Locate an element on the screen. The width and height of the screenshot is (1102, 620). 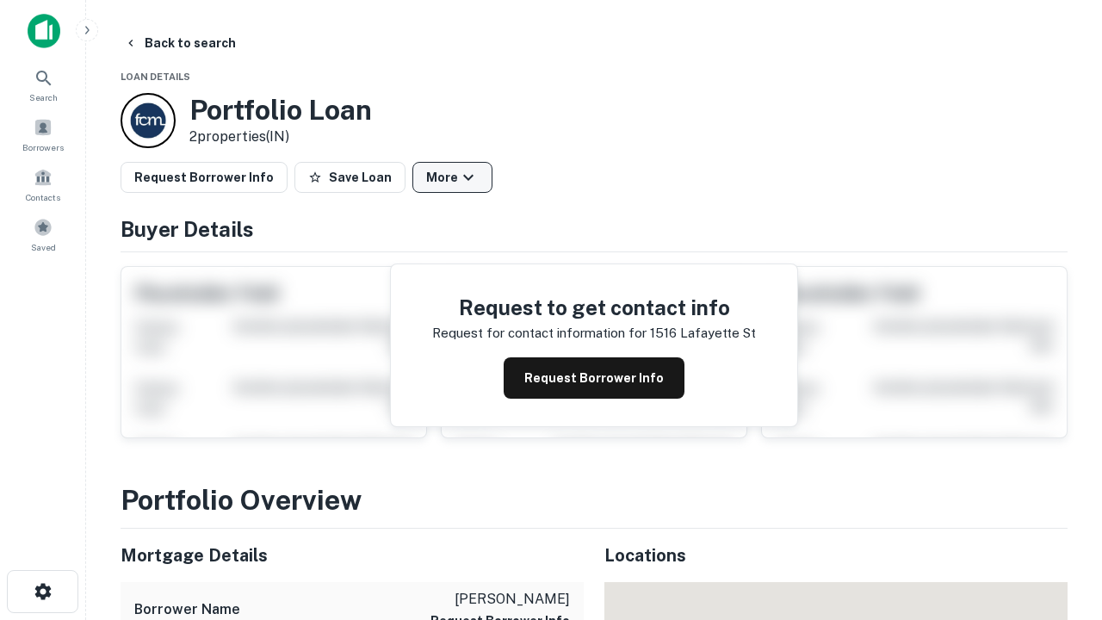
h5: Locations is located at coordinates (836, 555).